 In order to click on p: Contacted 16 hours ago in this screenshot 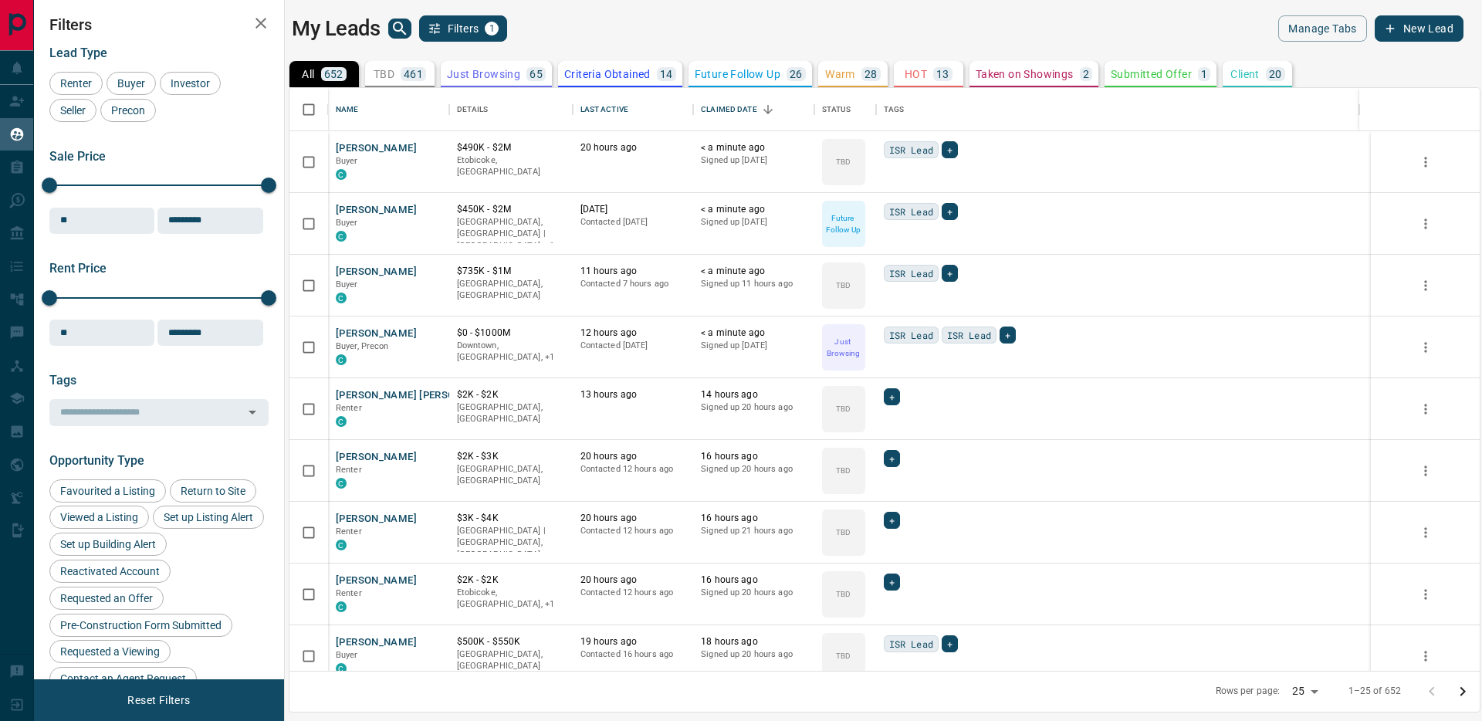, I will do `click(633, 655)`.